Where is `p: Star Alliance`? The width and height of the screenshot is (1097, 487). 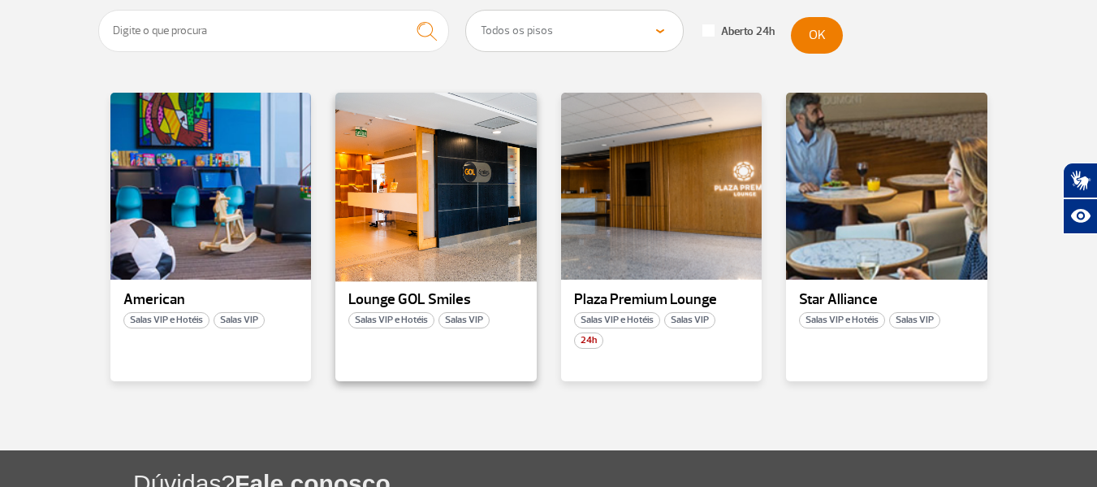
p: Star Alliance is located at coordinates (887, 300).